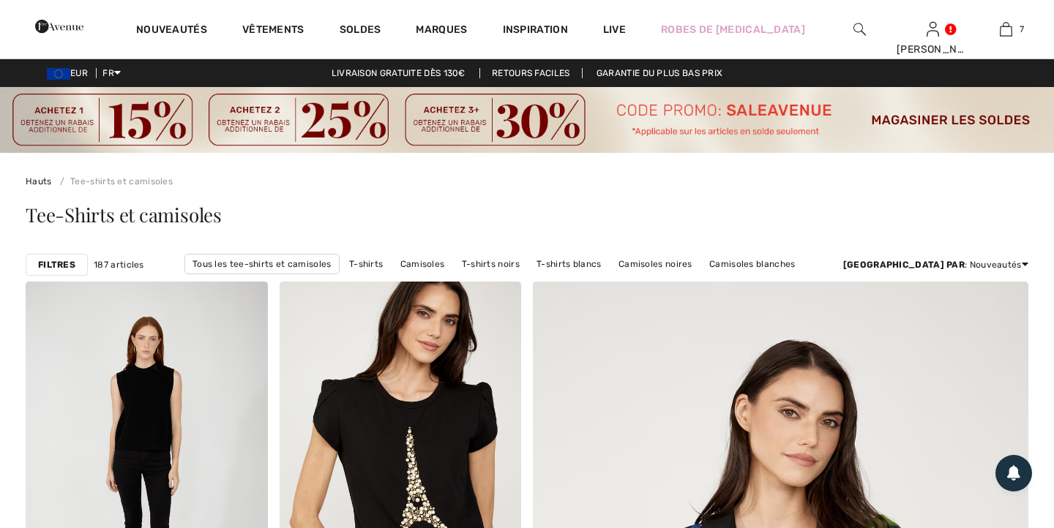 The width and height of the screenshot is (1054, 528). I want to click on a: Soldes, so click(360, 31).